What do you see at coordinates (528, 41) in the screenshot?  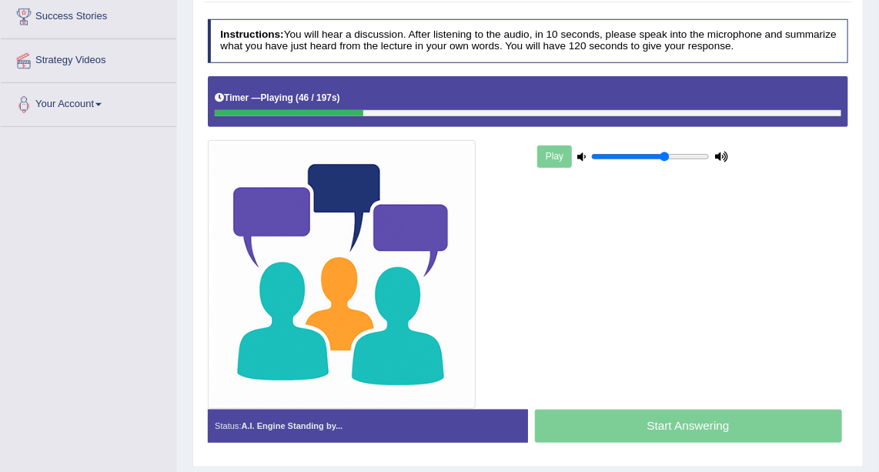 I see `h4: You will hear a discussion. After listening to the audio, in 10 seconds, please speak into the mi...` at bounding box center [528, 41].